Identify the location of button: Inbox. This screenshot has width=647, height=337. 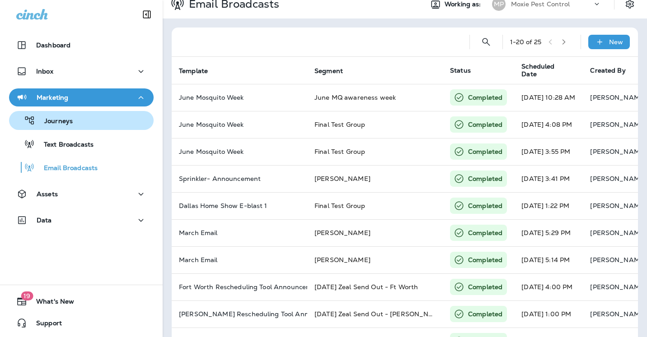
(81, 71).